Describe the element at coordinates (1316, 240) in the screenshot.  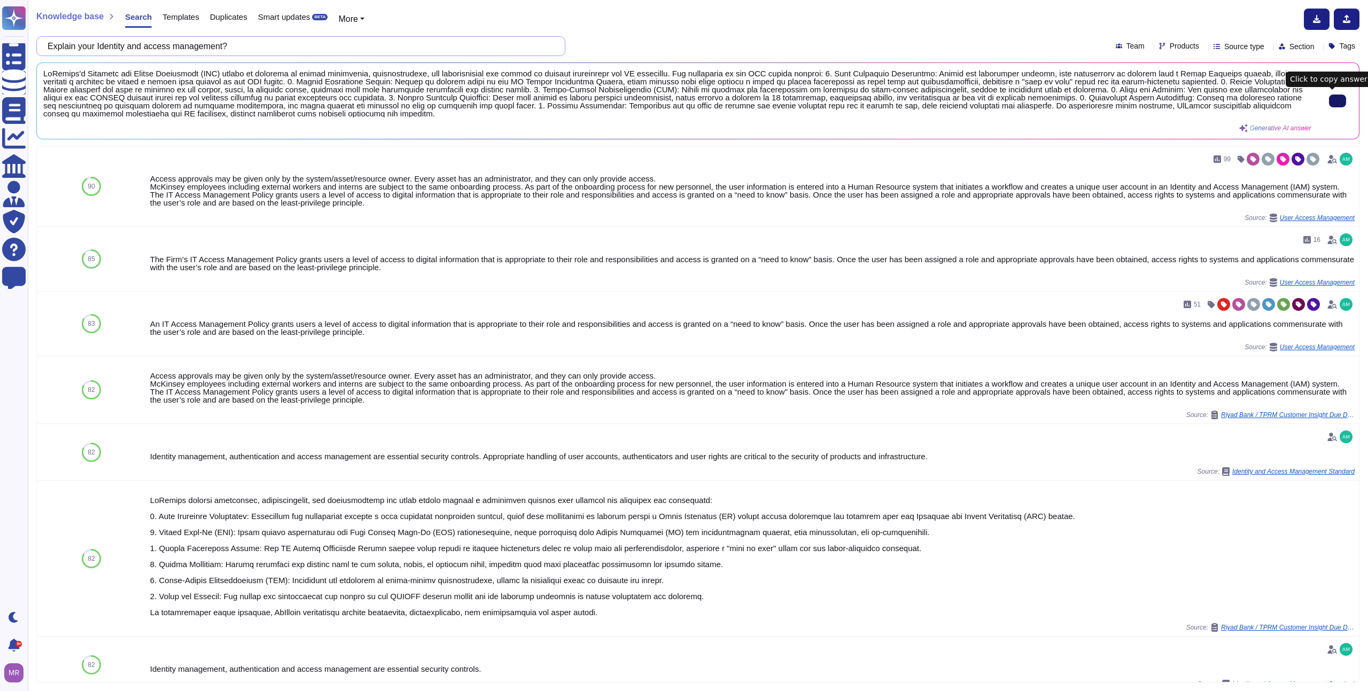
I see `span: 16` at that location.